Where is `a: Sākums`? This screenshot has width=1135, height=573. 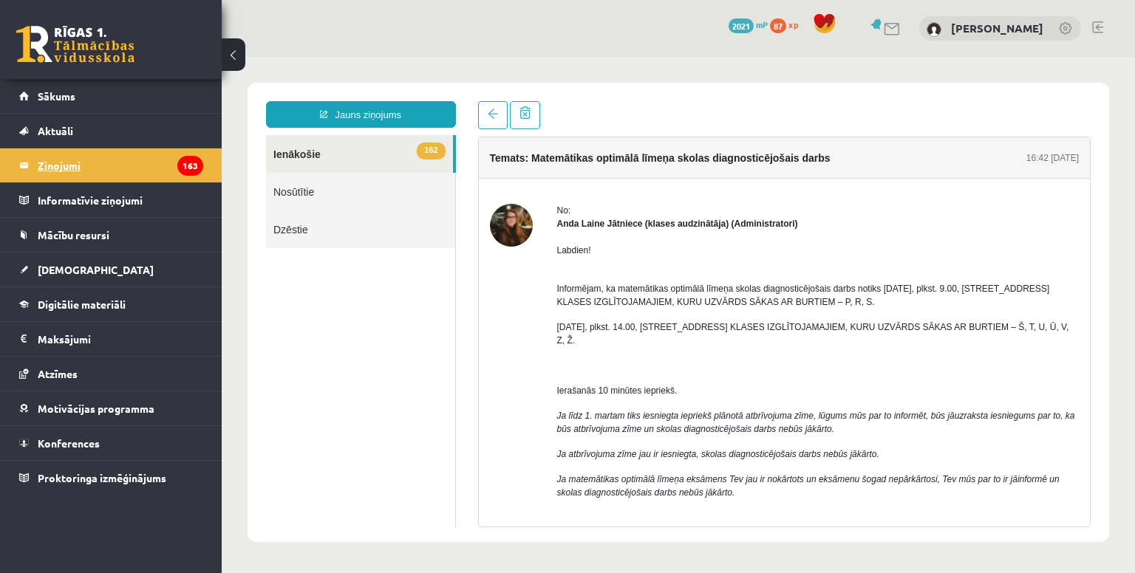 a: Sākums is located at coordinates (111, 96).